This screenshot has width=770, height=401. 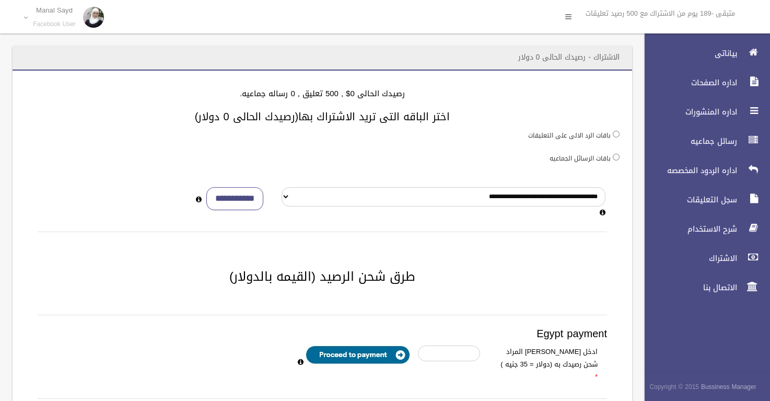 What do you see at coordinates (322, 276) in the screenshot?
I see `h2: طرق شحن الرصيد (القيمه بالدولار)` at bounding box center [322, 276].